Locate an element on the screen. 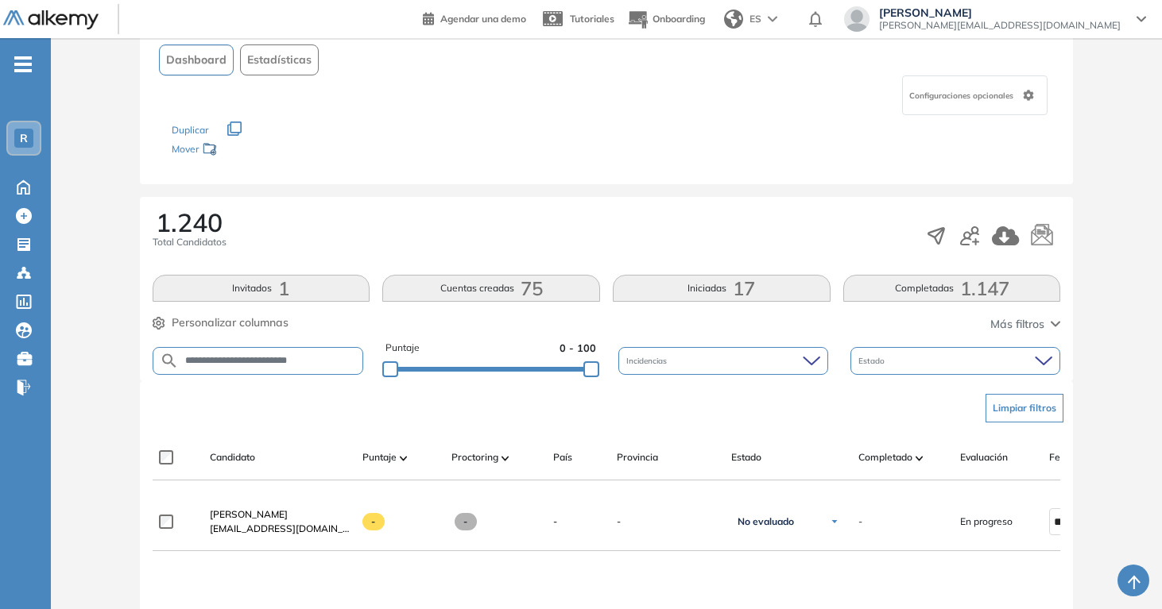  span: No evaluado is located at coordinates (765, 522).